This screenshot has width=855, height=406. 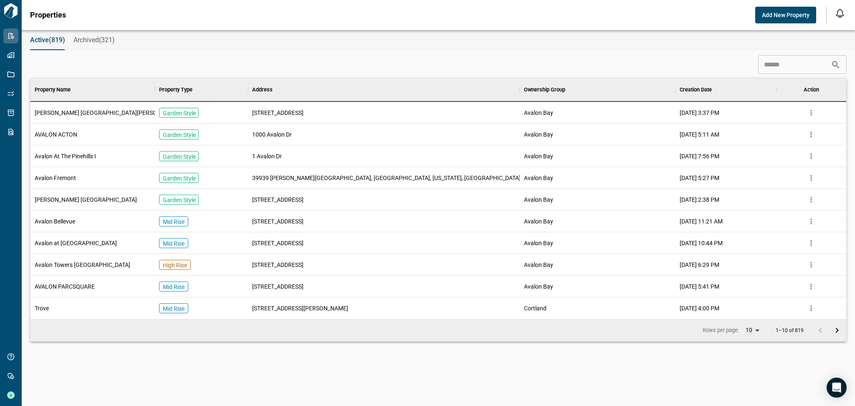 What do you see at coordinates (785, 15) in the screenshot?
I see `span: Add New Property` at bounding box center [785, 15].